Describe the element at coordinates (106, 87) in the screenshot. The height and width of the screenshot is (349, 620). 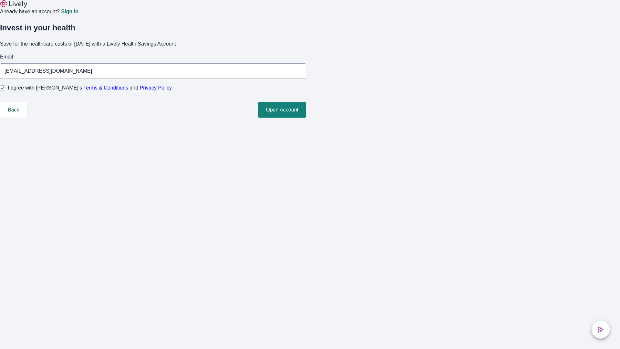
I see `a: Terms & Conditions` at that location.